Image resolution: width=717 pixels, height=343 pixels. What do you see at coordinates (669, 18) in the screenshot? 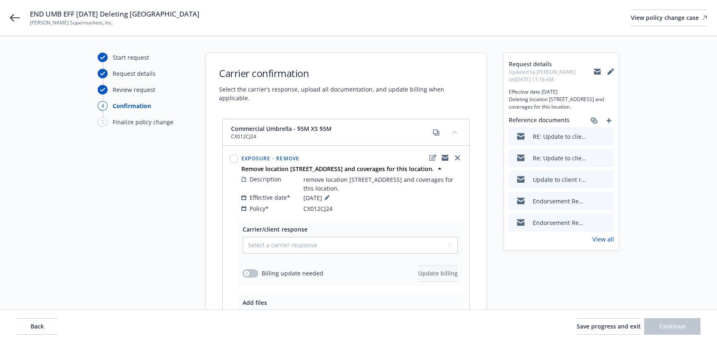
I see `a: View policy change case` at bounding box center [669, 18].